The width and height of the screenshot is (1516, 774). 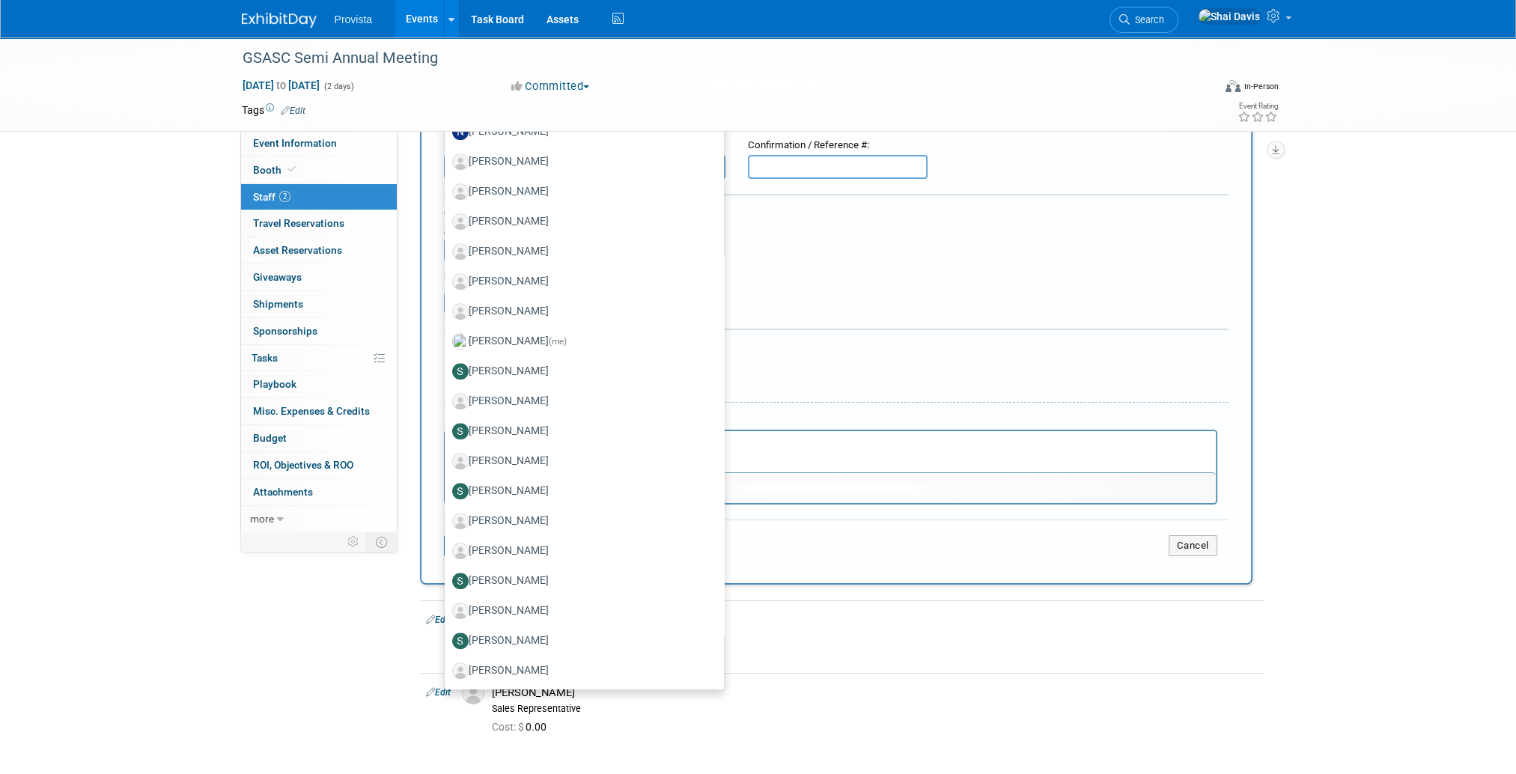 I want to click on a: Travel Reservations, so click(x=319, y=223).